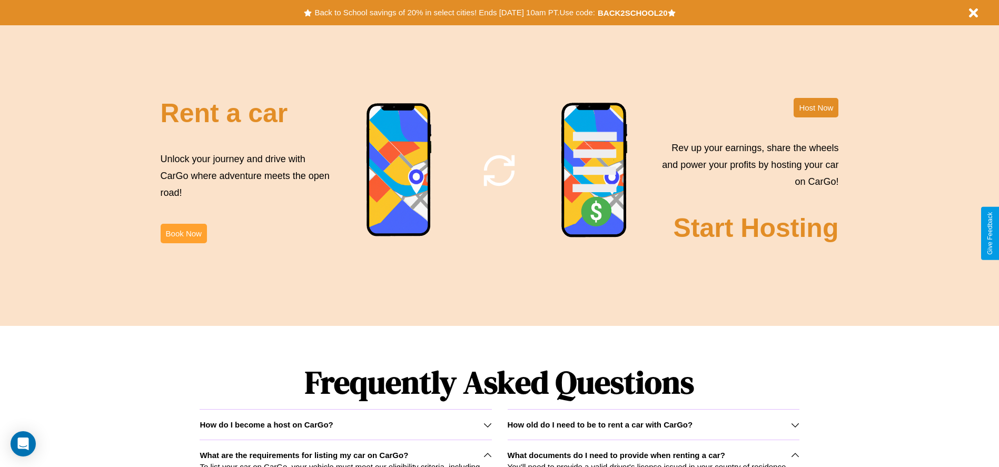 The height and width of the screenshot is (467, 999). Describe the element at coordinates (816, 107) in the screenshot. I see `button: Host Now` at that location.